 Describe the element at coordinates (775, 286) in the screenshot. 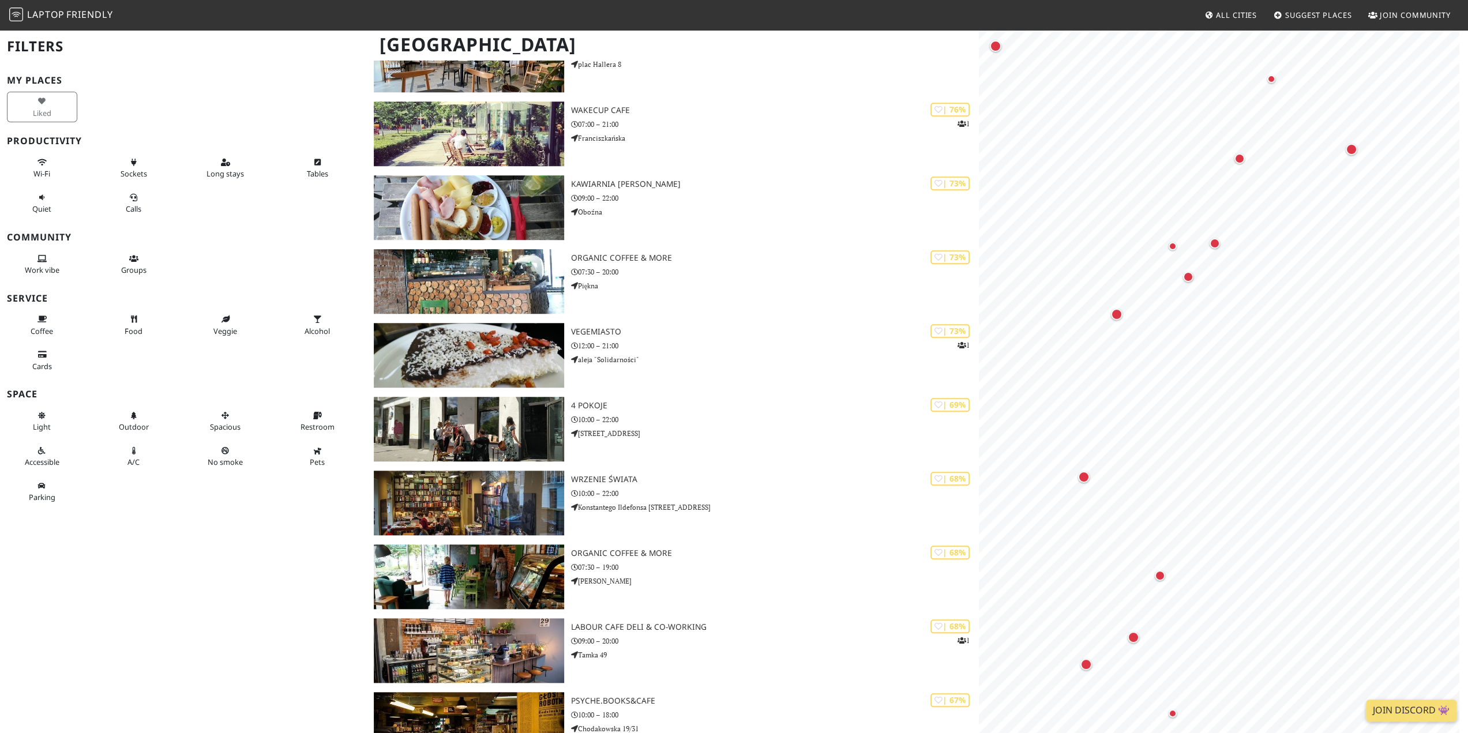

I see `p: Piękna` at that location.